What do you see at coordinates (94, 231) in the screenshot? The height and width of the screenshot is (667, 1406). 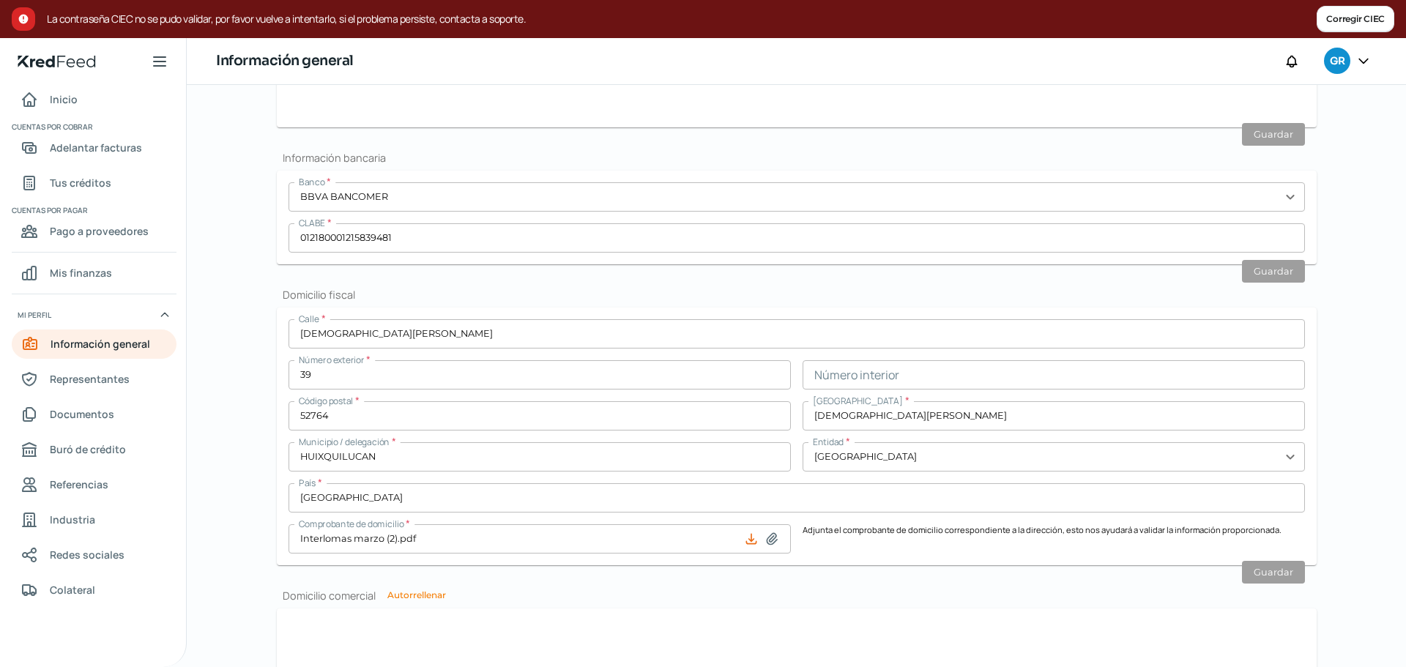 I see `a: Pago a proveedores` at bounding box center [94, 231].